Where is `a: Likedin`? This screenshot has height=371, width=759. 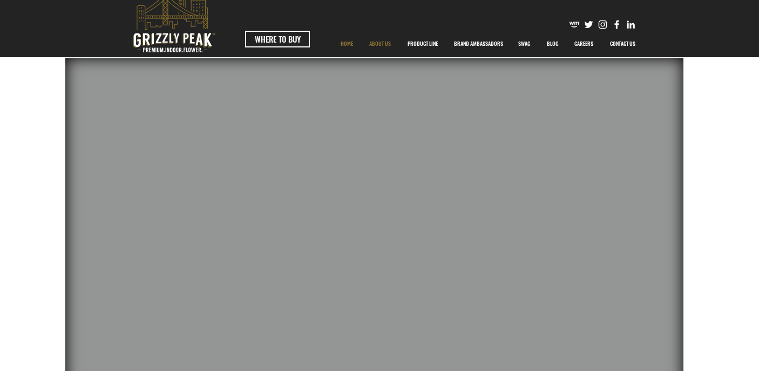 a: Likedin is located at coordinates (631, 24).